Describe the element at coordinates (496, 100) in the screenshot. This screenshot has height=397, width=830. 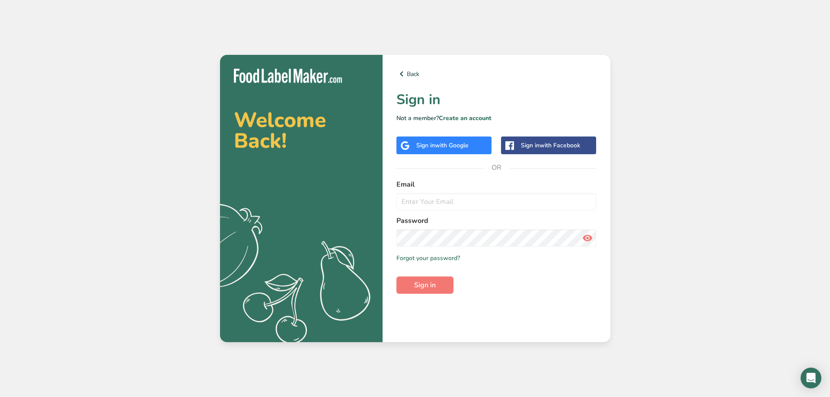
I see `h1: Sign in` at that location.